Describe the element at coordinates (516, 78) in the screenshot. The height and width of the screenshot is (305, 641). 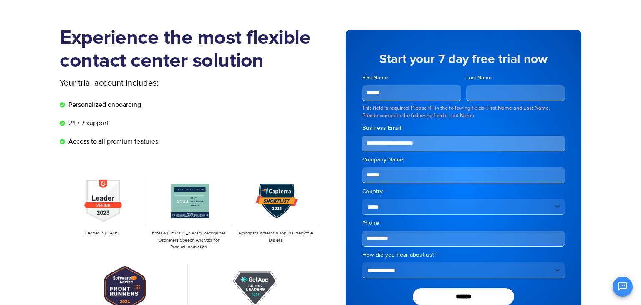
I see `label: Last Name` at that location.